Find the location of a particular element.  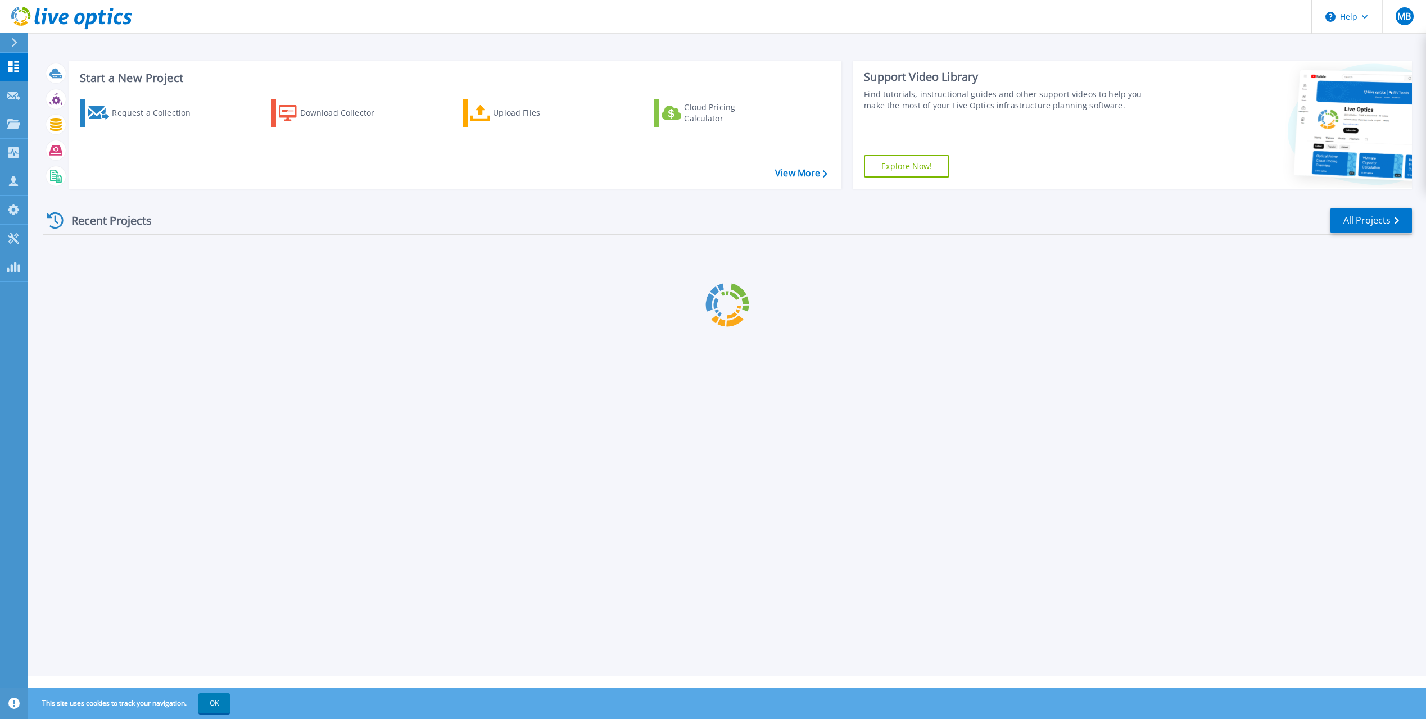

a: Request a Collection is located at coordinates (142, 113).